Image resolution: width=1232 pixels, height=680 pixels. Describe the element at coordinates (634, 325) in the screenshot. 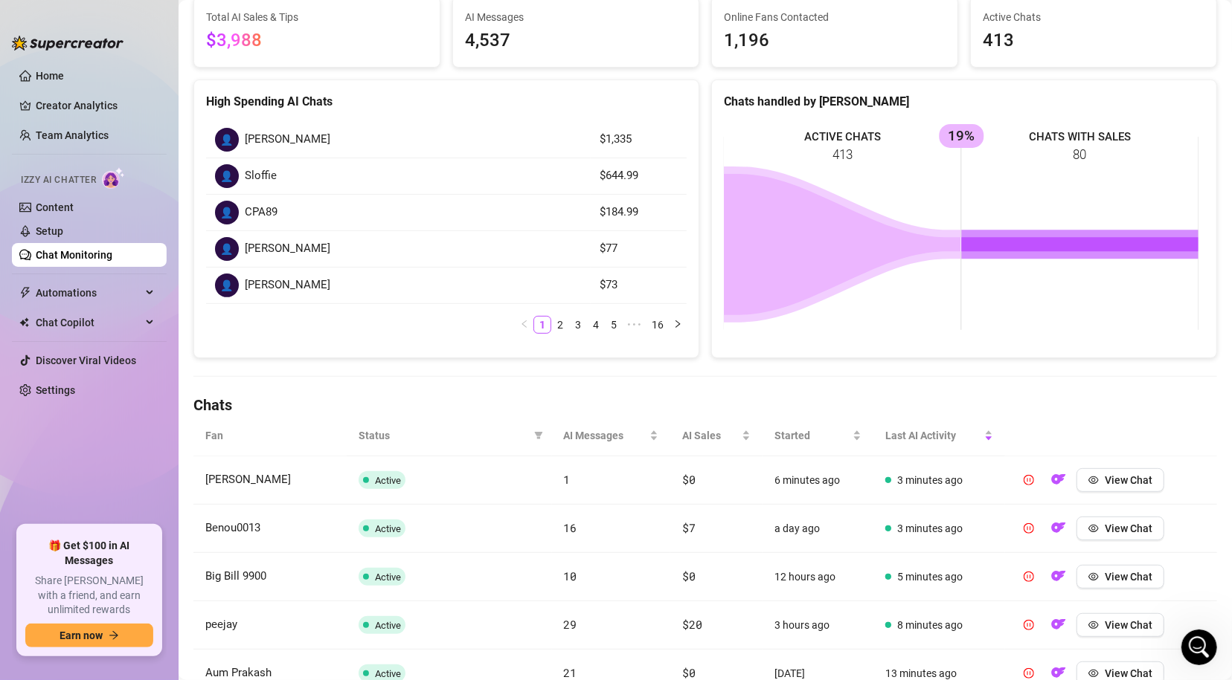

I see `li: Next 5 Pages` at that location.